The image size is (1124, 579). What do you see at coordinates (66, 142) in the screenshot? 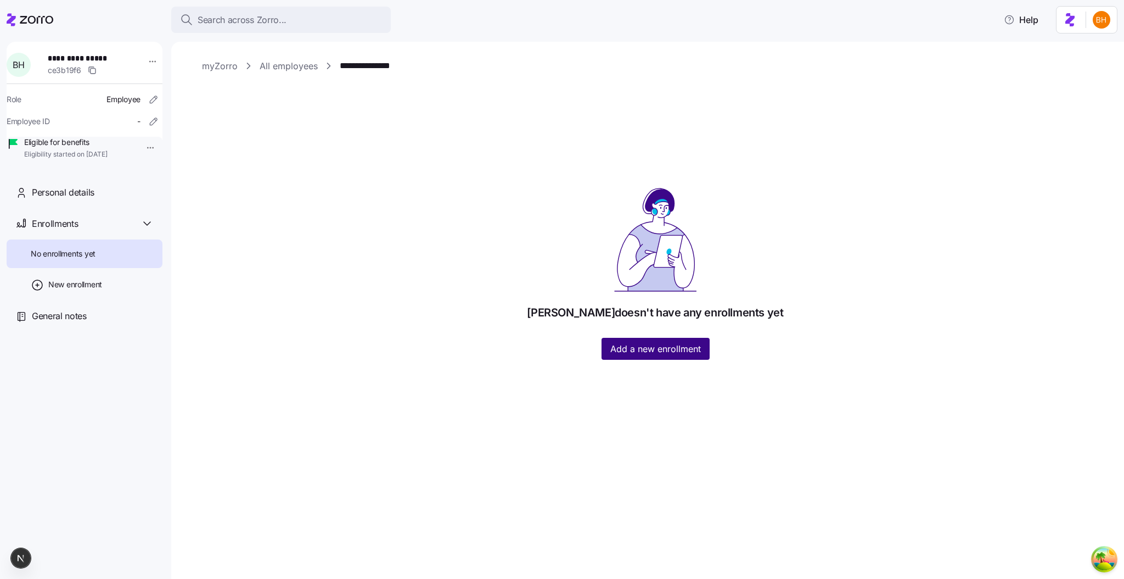
I see `span: Eligible for benefits` at bounding box center [66, 142].